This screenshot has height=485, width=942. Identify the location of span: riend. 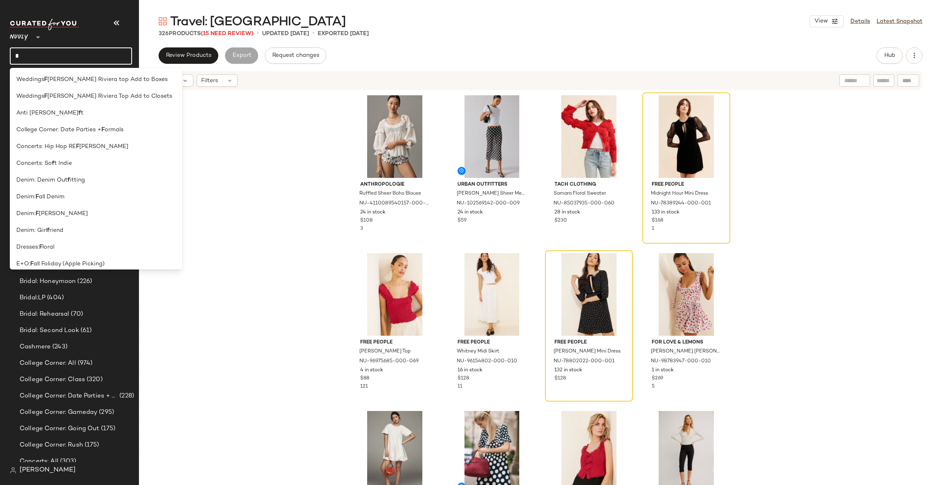
(56, 230).